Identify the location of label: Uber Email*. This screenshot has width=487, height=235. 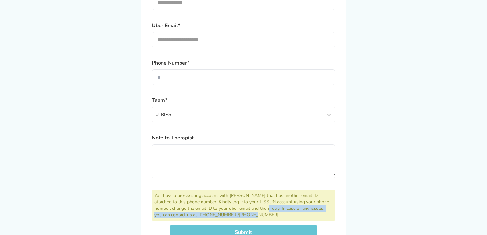
(243, 26).